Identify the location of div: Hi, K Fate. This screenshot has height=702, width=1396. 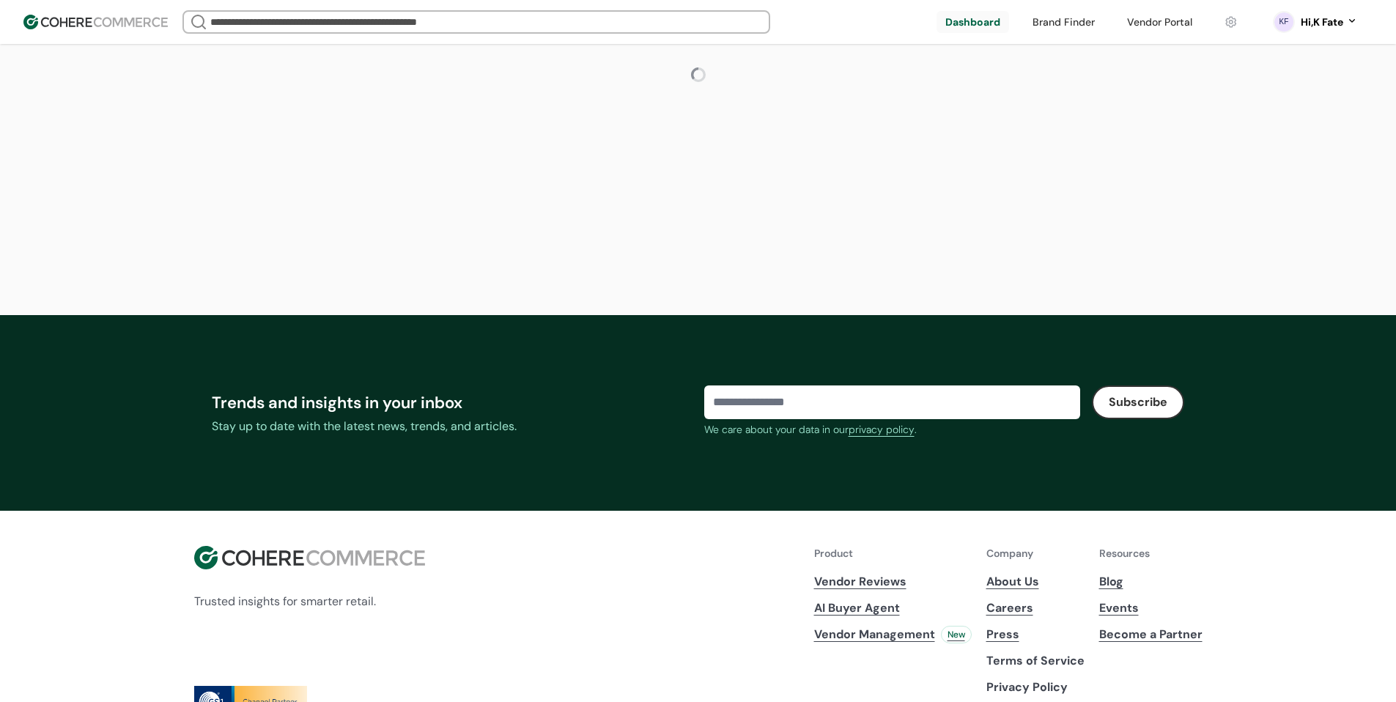
(1322, 22).